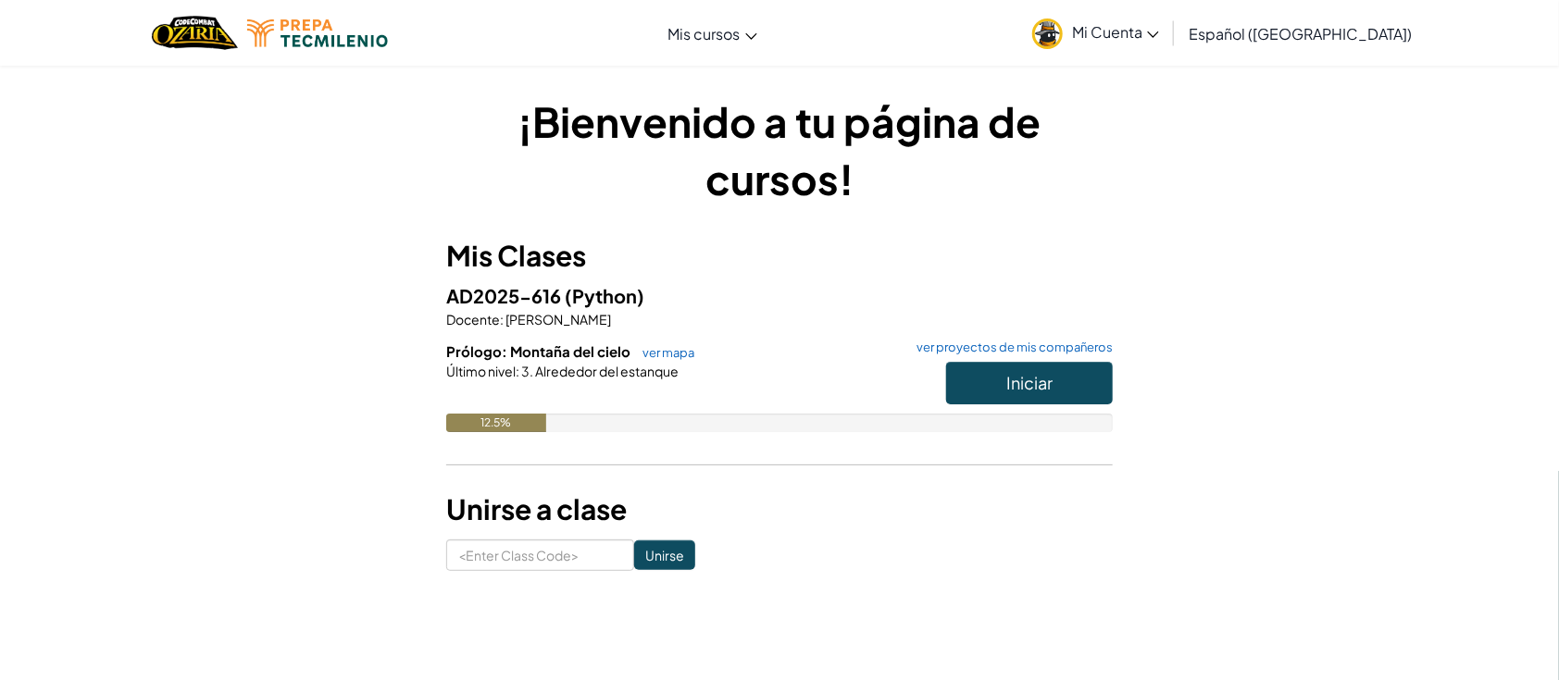 The width and height of the screenshot is (1559, 680). What do you see at coordinates (779, 509) in the screenshot?
I see `h3: Unirse a clase` at bounding box center [779, 509].